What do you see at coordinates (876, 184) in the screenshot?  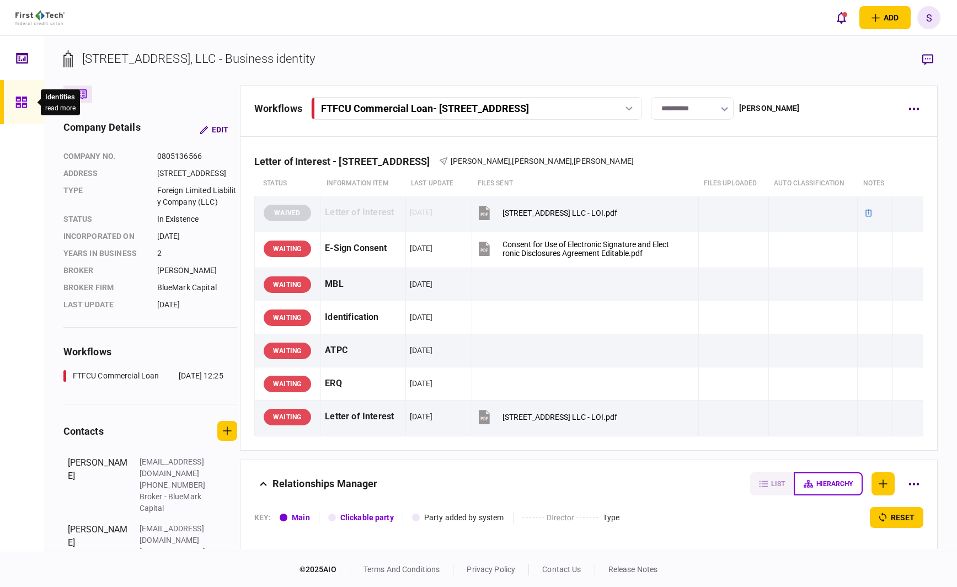 I see `th: notes` at bounding box center [876, 184].